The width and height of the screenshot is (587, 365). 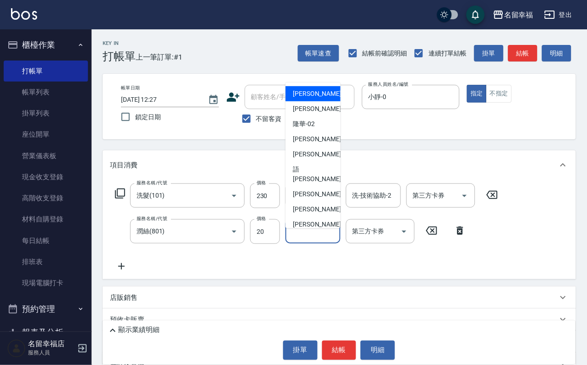 I want to click on button: 預約管理, so click(x=46, y=309).